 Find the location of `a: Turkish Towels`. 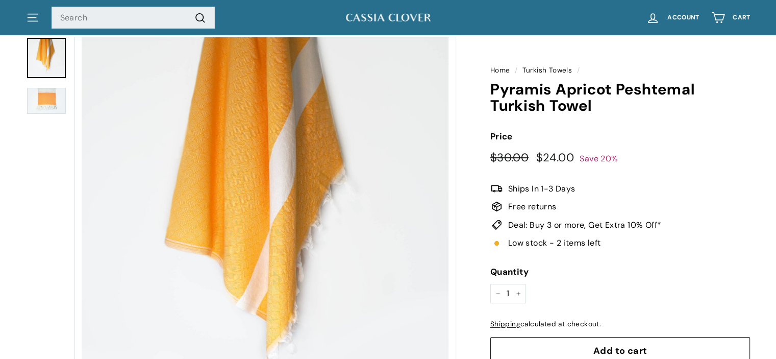

a: Turkish Towels is located at coordinates (548, 70).